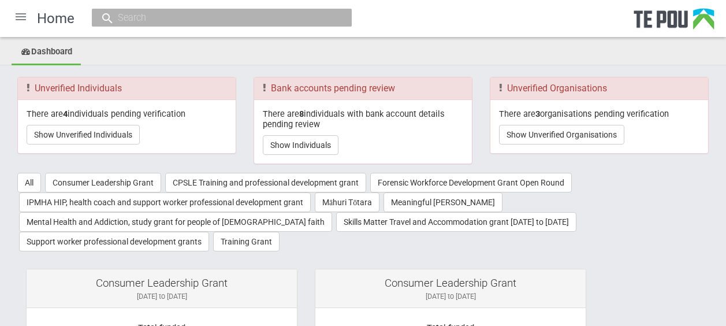 The image size is (726, 326). Describe the element at coordinates (538, 114) in the screenshot. I see `b: 3` at that location.